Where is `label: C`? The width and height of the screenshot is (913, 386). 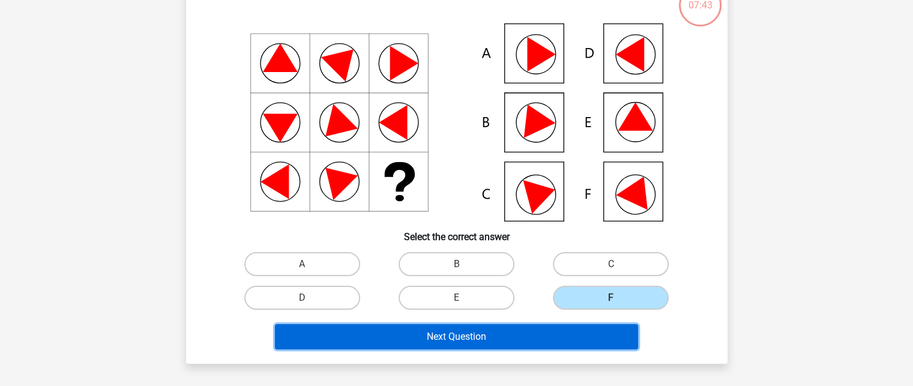 label: C is located at coordinates (610, 264).